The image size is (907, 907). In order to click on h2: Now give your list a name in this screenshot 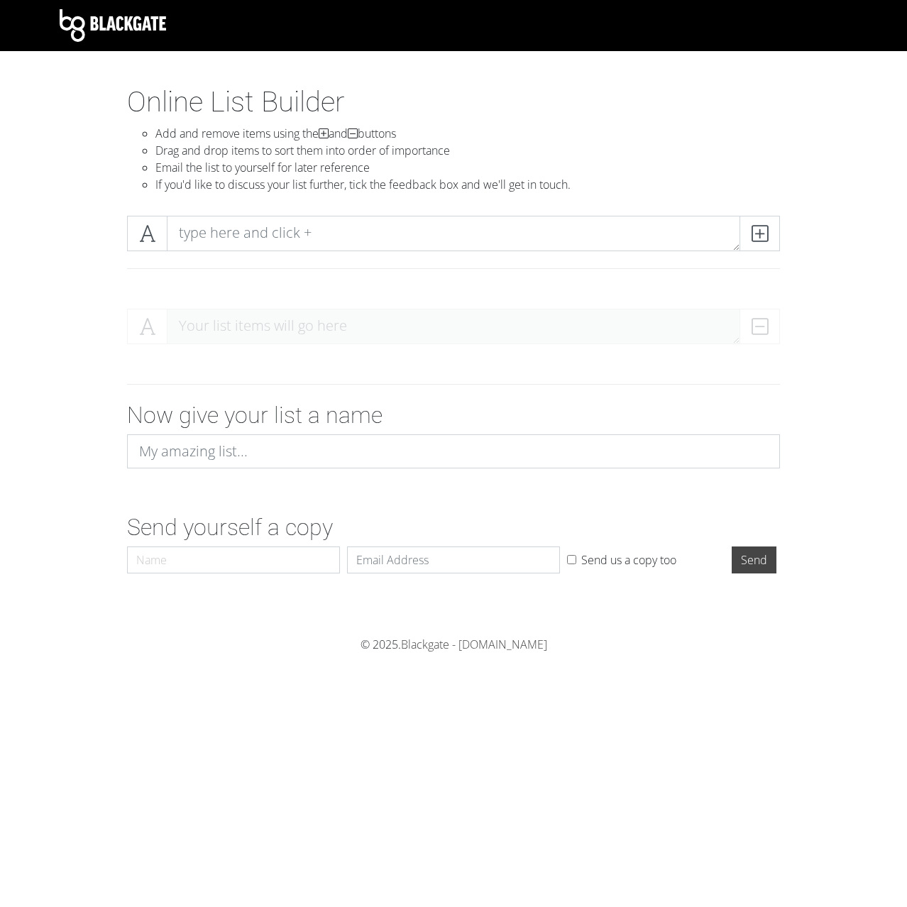, I will do `click(454, 415)`.